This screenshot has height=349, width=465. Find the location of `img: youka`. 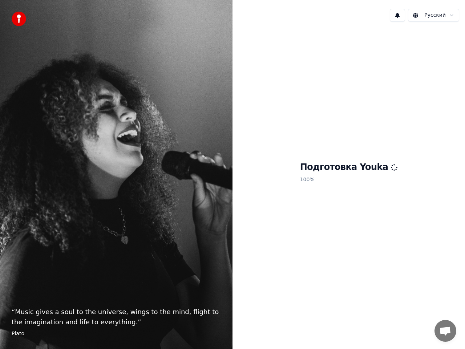

img: youka is located at coordinates (19, 19).